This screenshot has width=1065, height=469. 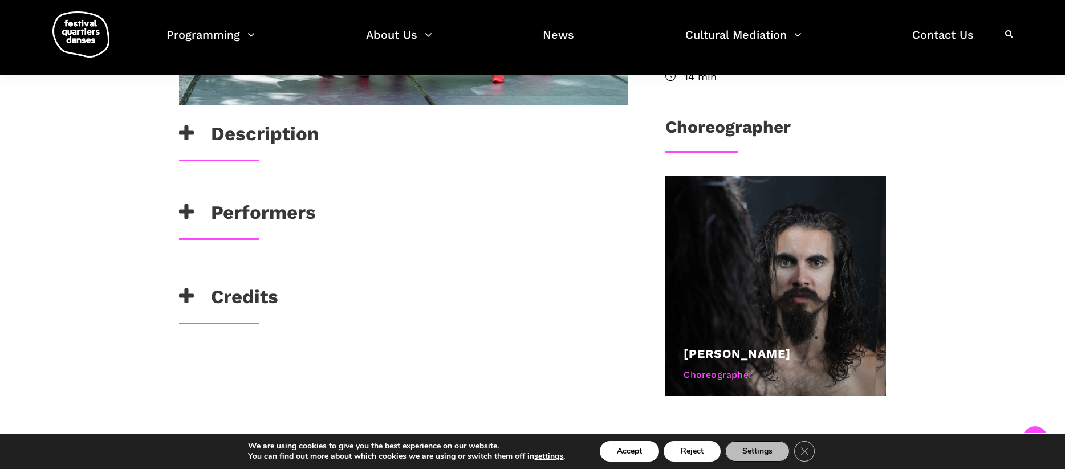 What do you see at coordinates (805, 452) in the screenshot?
I see `button: Close GDPR Cookie Banner` at bounding box center [805, 452].